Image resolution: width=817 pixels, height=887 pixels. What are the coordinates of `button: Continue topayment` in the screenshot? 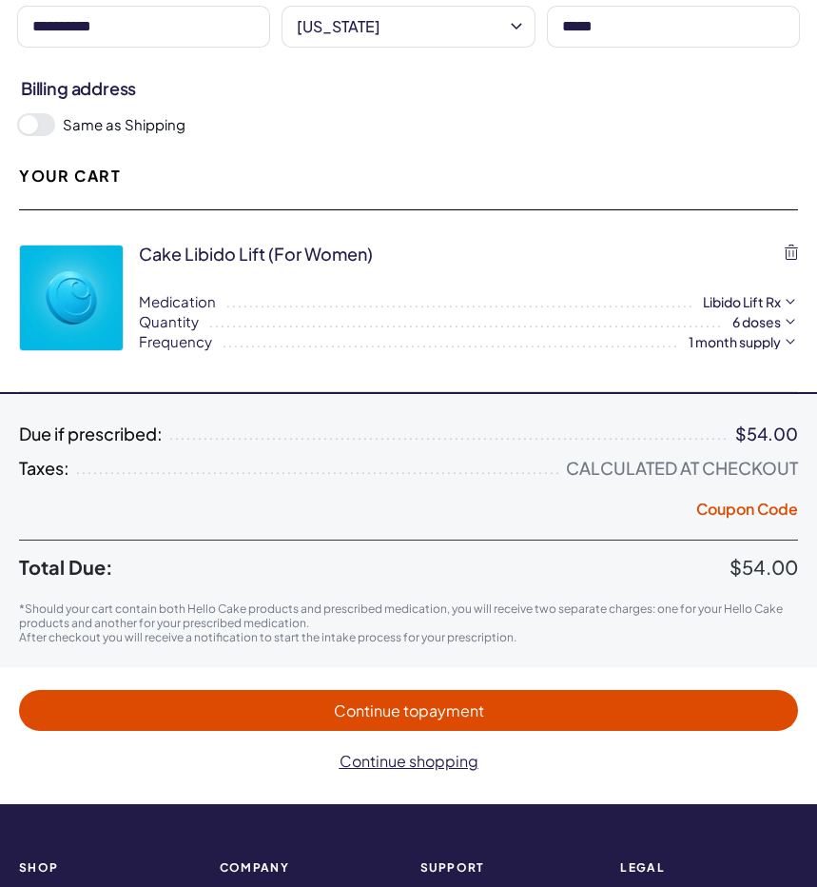 It's located at (408, 710).